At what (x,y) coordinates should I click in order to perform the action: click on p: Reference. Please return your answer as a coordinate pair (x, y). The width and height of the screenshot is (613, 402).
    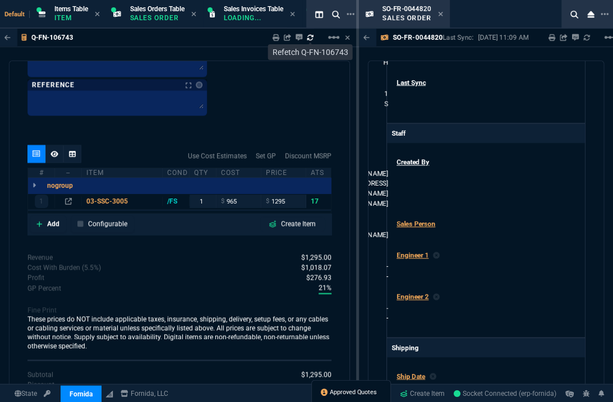
    Looking at the image, I should click on (53, 85).